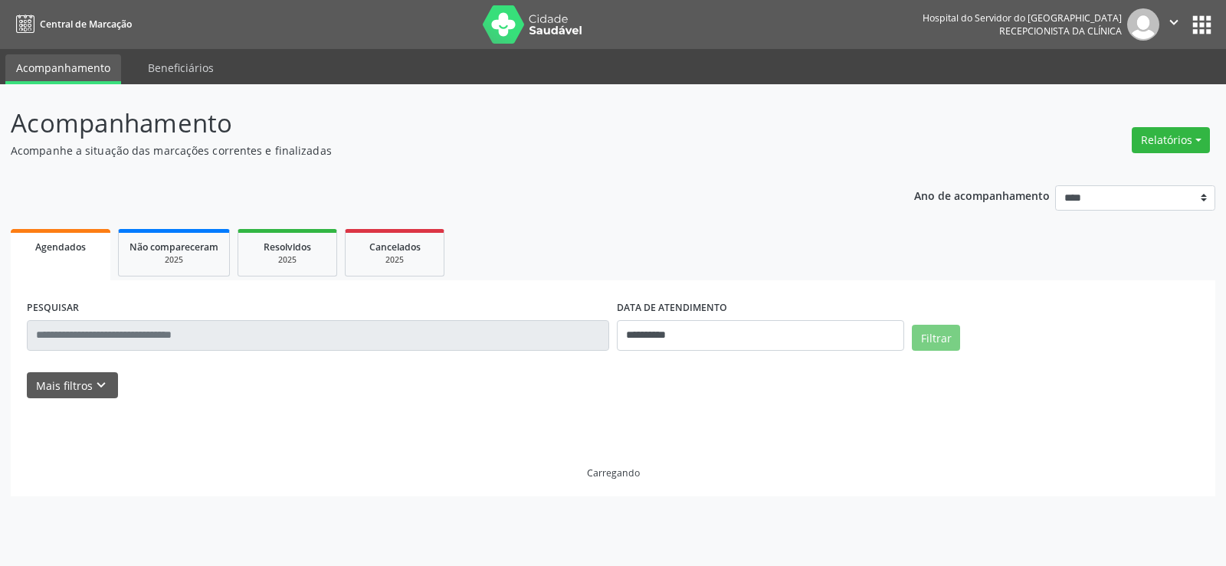  Describe the element at coordinates (86, 24) in the screenshot. I see `span: Central de Marcação` at that location.